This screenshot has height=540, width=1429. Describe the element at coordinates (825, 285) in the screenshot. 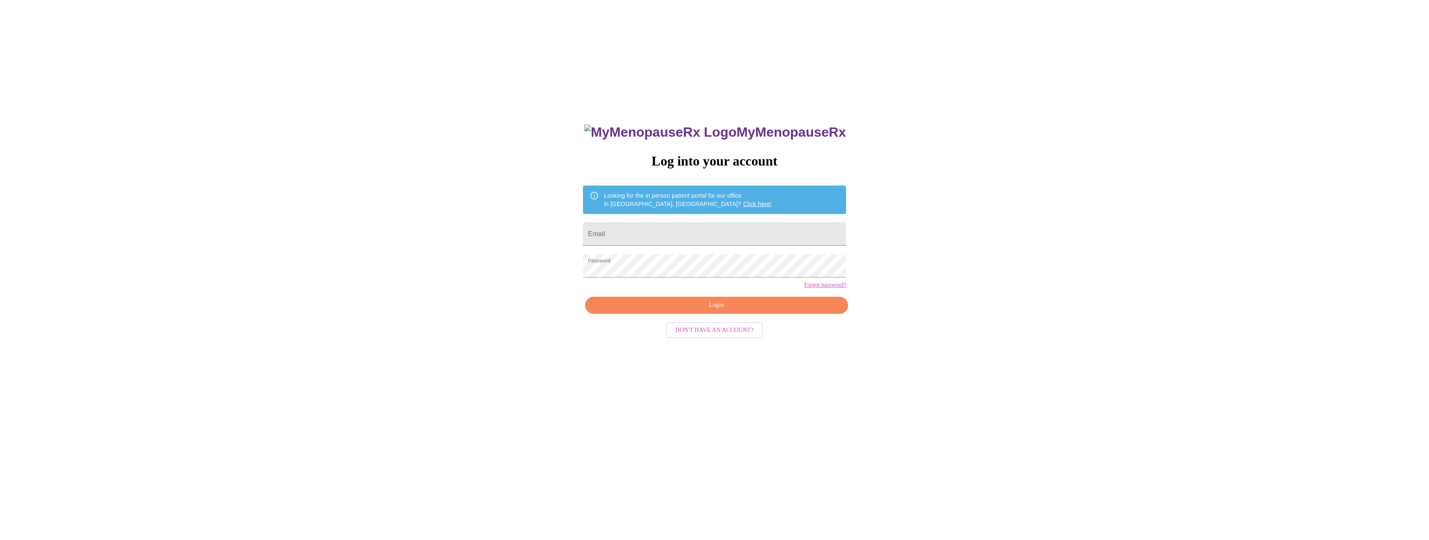

I see `a: Forgot password?` at that location.